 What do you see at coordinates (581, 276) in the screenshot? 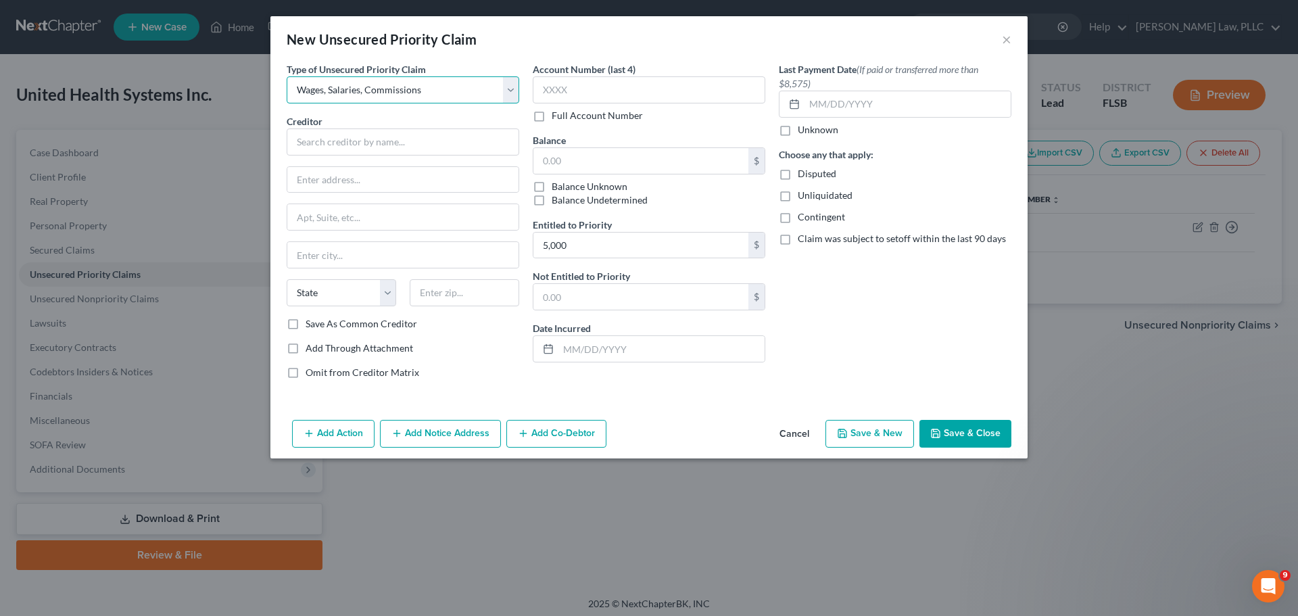
I see `label: Not Entitled to Priority` at bounding box center [581, 276].